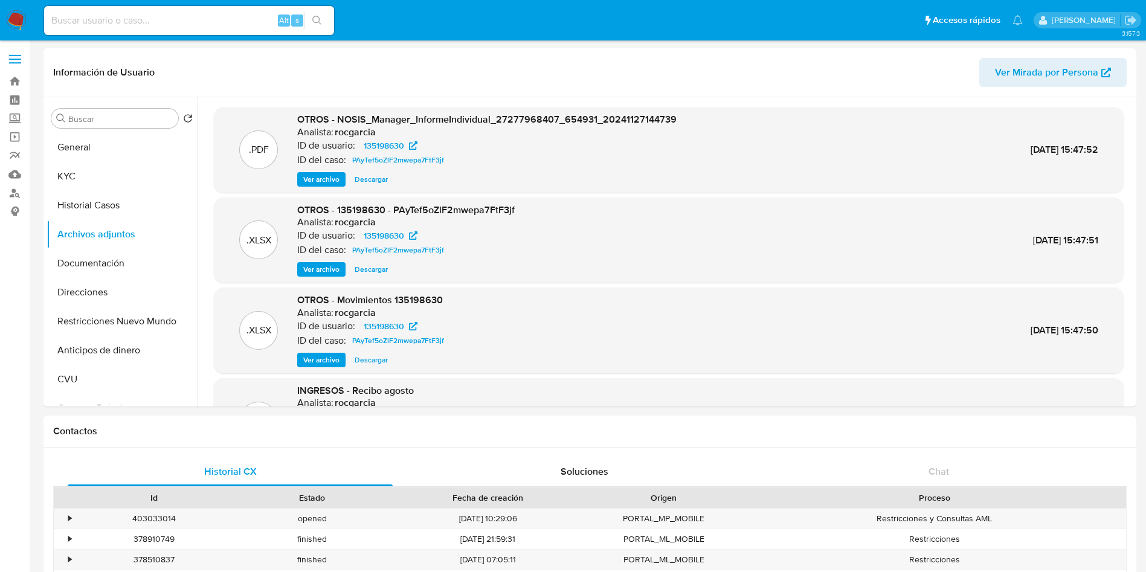 This screenshot has width=1146, height=572. I want to click on div: 378910749, so click(154, 539).